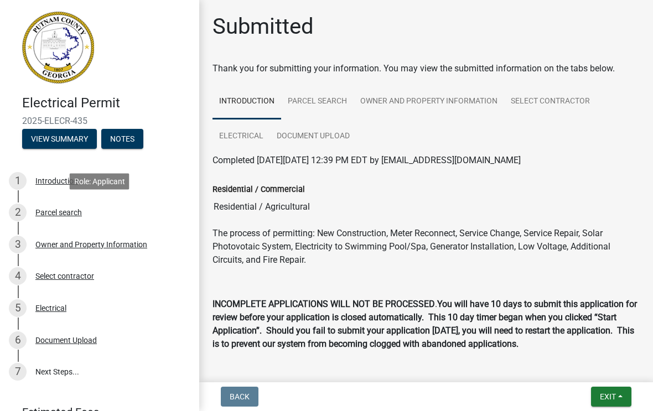 The width and height of the screenshot is (653, 411). Describe the element at coordinates (66, 340) in the screenshot. I see `div: Document Upload` at that location.